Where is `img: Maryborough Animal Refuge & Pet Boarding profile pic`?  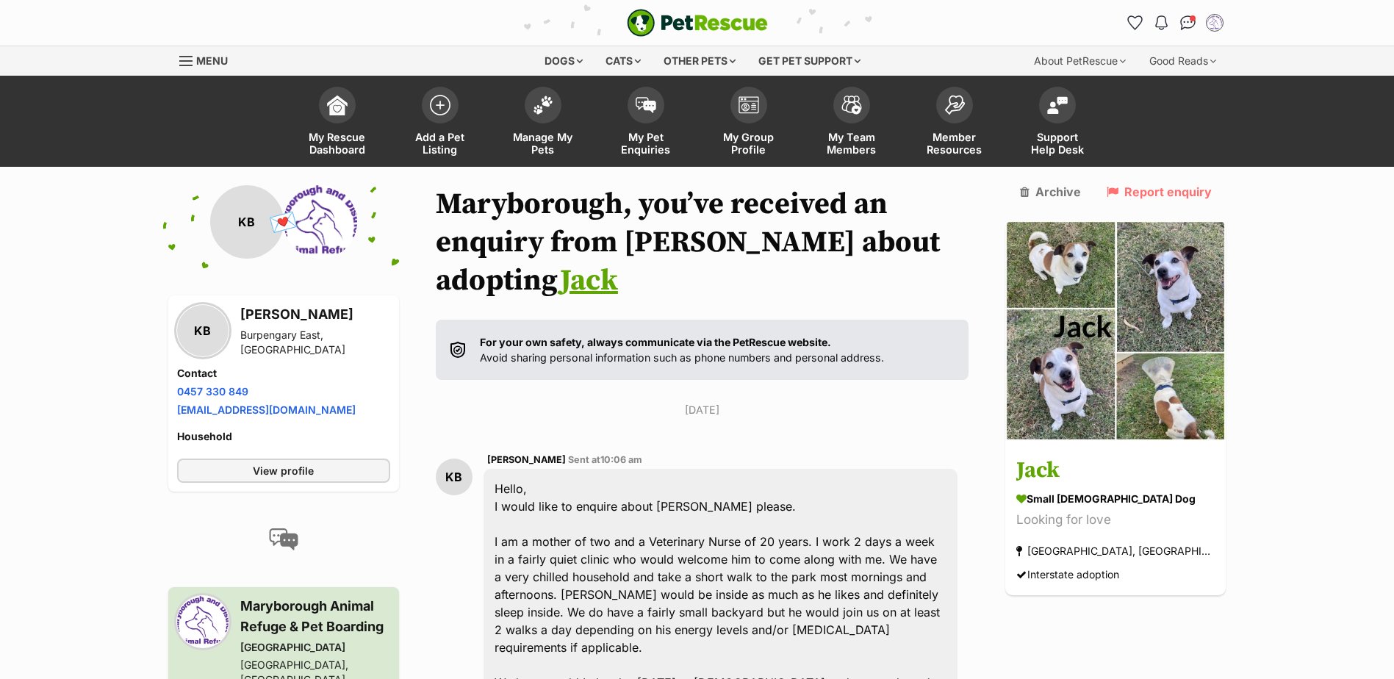 img: Maryborough Animal Refuge & Pet Boarding profile pic is located at coordinates (1215, 23).